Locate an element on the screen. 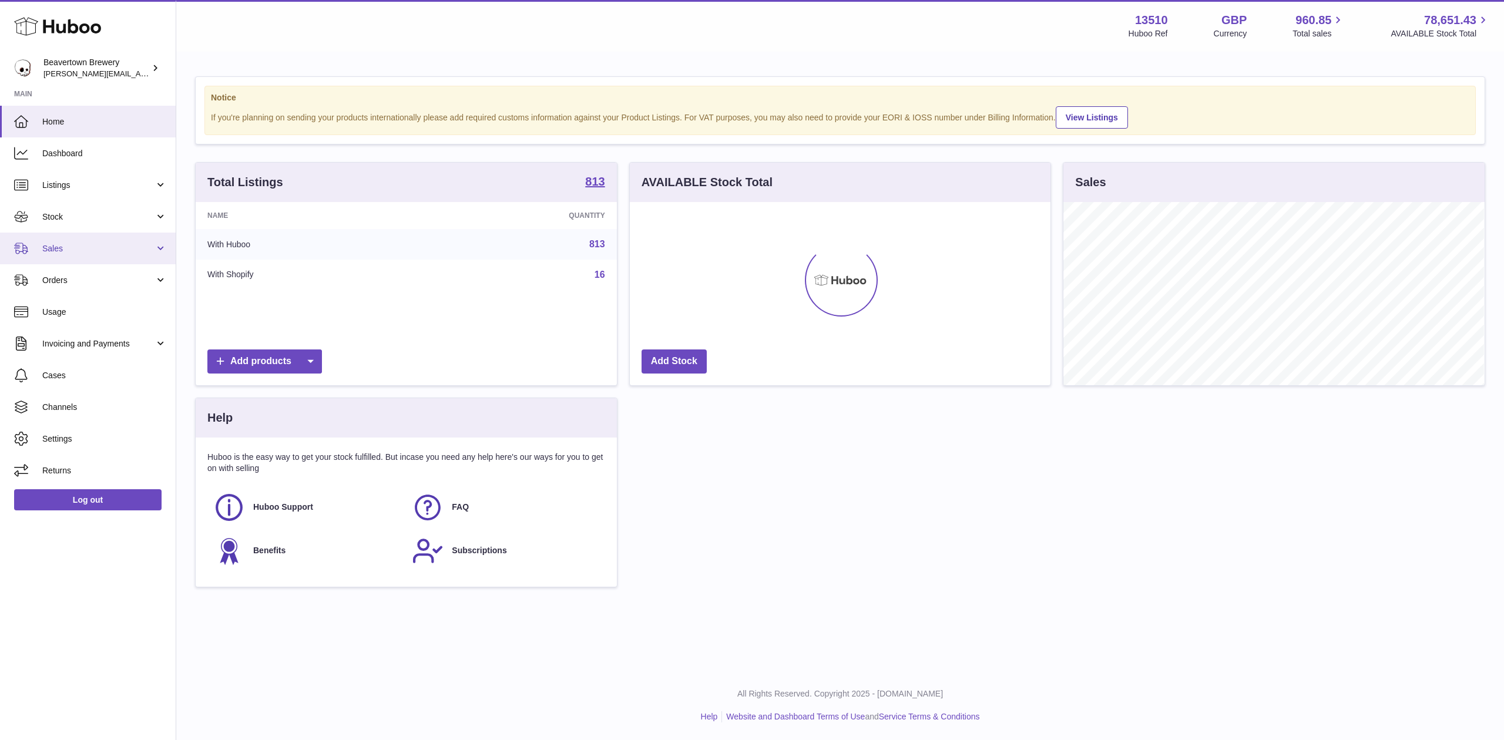 This screenshot has height=740, width=1504. span: Benefits is located at coordinates (269, 550).